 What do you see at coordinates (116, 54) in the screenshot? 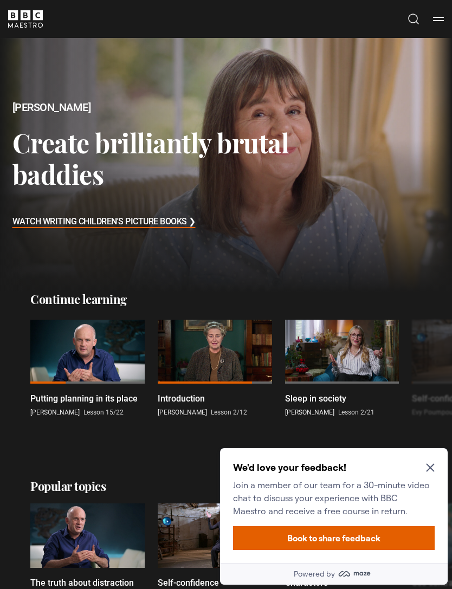
I see `p: Join a member of our team for a 30-minute video chat to discuss your experience with BBC Maestro ...` at bounding box center [116, 54].